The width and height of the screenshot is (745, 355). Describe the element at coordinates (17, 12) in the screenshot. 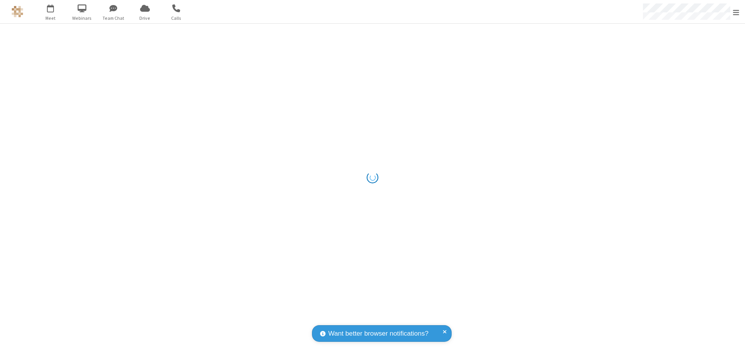

I see `img: QA Selenium DO NOT DELETE OR CHANGE` at that location.